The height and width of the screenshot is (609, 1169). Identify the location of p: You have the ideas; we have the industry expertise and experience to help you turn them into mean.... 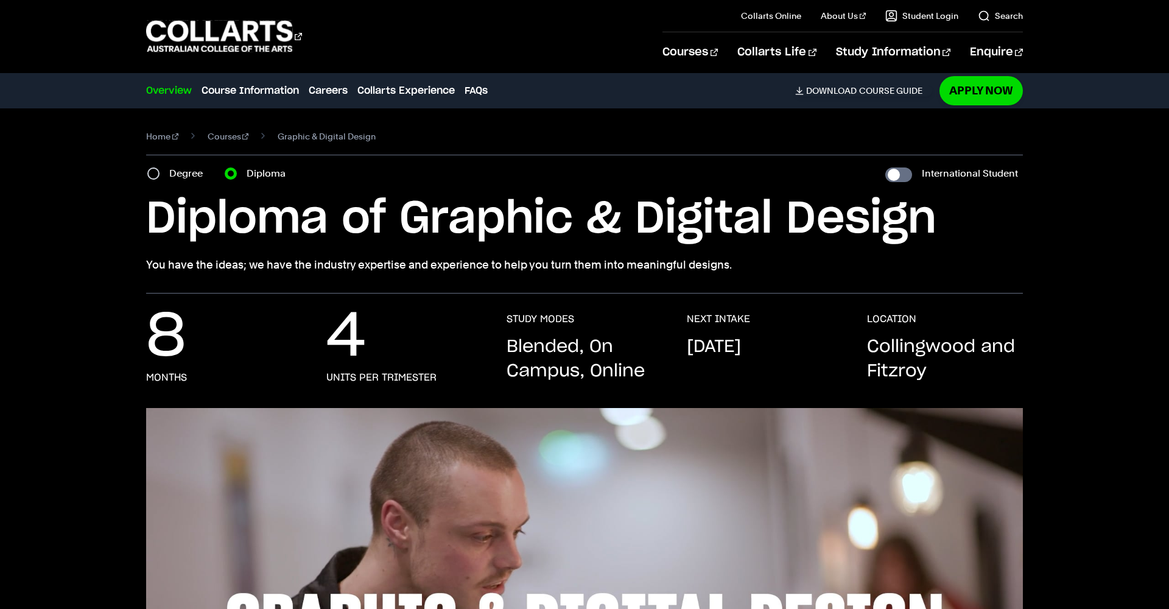
(585, 265).